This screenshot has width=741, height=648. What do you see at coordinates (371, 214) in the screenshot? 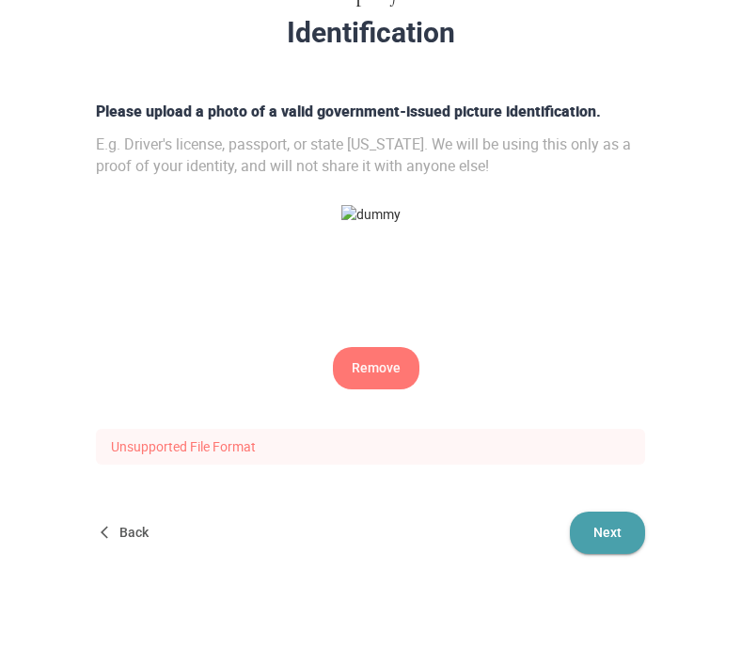
I see `img: dummy` at bounding box center [371, 214].